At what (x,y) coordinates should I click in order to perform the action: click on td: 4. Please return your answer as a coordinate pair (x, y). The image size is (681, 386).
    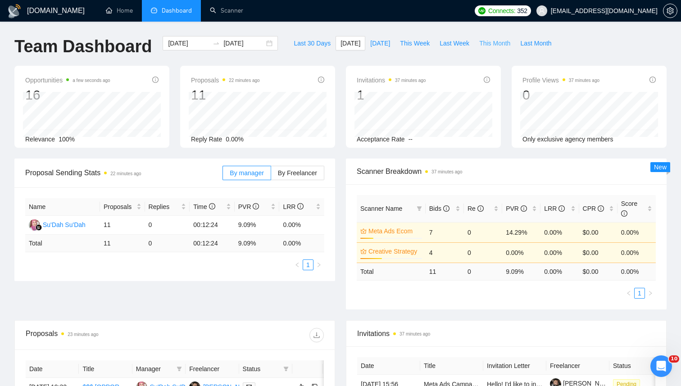
    Looking at the image, I should click on (444, 252).